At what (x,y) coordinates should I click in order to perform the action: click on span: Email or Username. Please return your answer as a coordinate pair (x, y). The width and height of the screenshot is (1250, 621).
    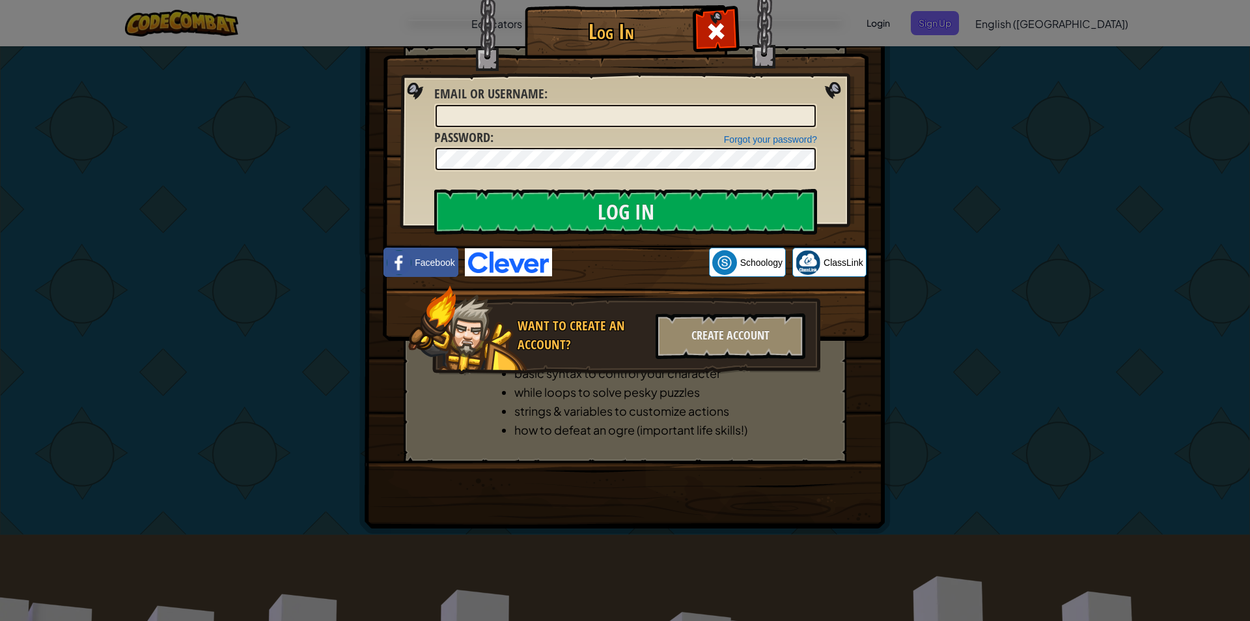
    Looking at the image, I should click on (489, 93).